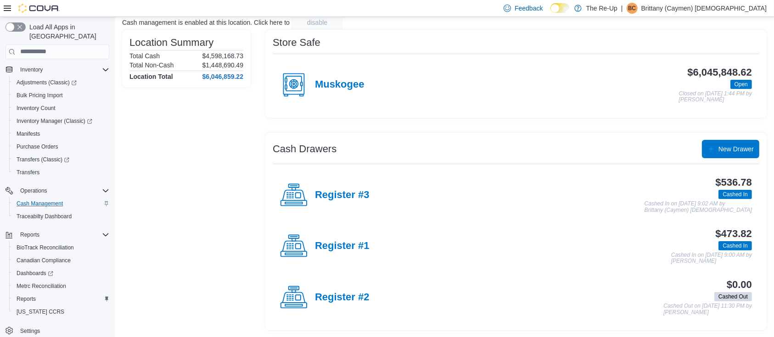 The height and width of the screenshot is (337, 774). I want to click on button: Bulk Pricing Import, so click(61, 95).